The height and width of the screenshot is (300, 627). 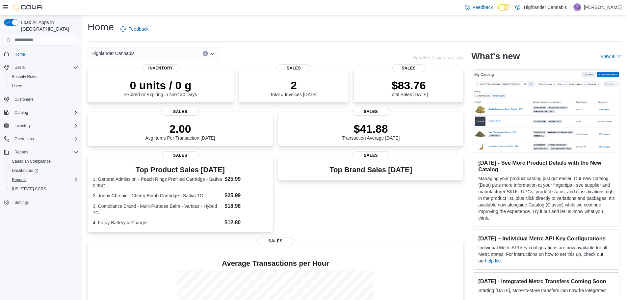 I want to click on button: Home, so click(x=41, y=54).